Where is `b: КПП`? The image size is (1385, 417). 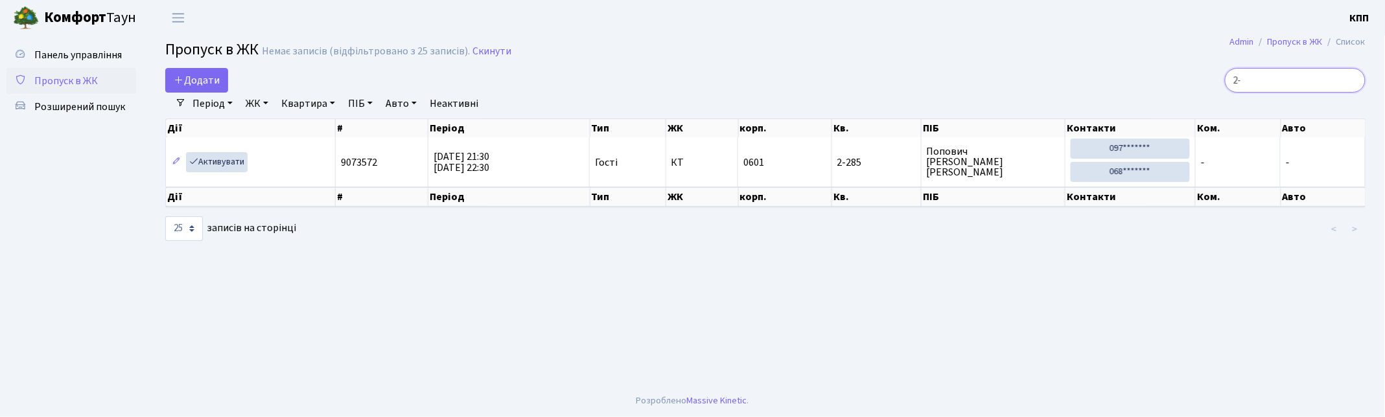
b: КПП is located at coordinates (1359, 18).